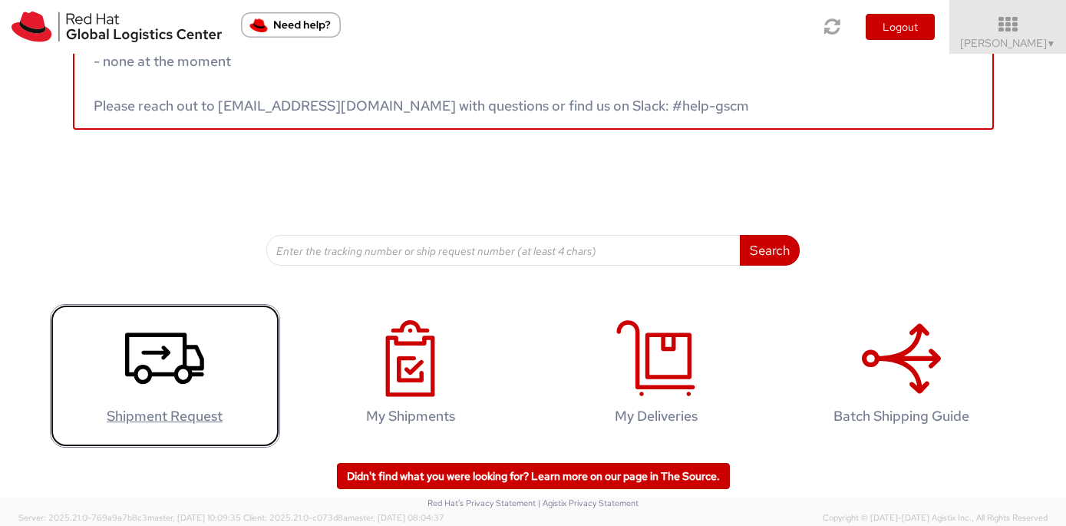 Image resolution: width=1066 pixels, height=526 pixels. What do you see at coordinates (165, 375) in the screenshot?
I see `a: Shipment Request` at bounding box center [165, 375].